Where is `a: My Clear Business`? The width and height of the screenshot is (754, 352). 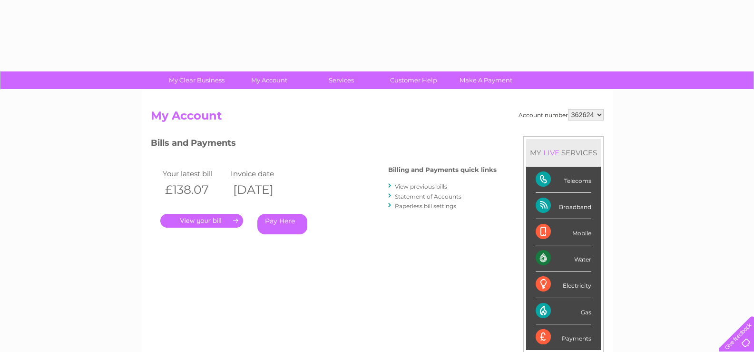 a: My Clear Business is located at coordinates (197, 80).